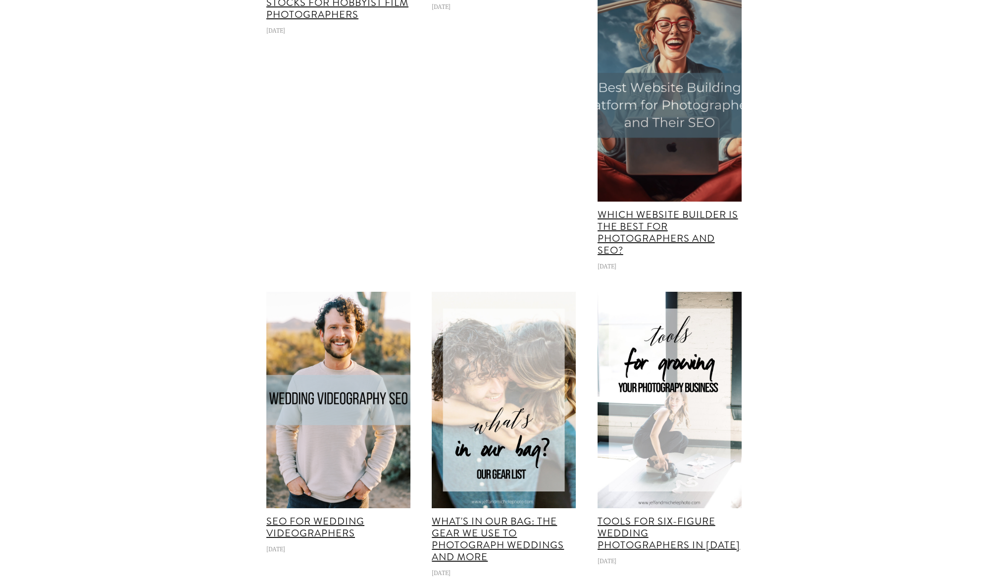 This screenshot has height=584, width=1008. I want to click on a: Template-for-Overlay-without-photo-in-bg-Recovered.jpg, so click(669, 400).